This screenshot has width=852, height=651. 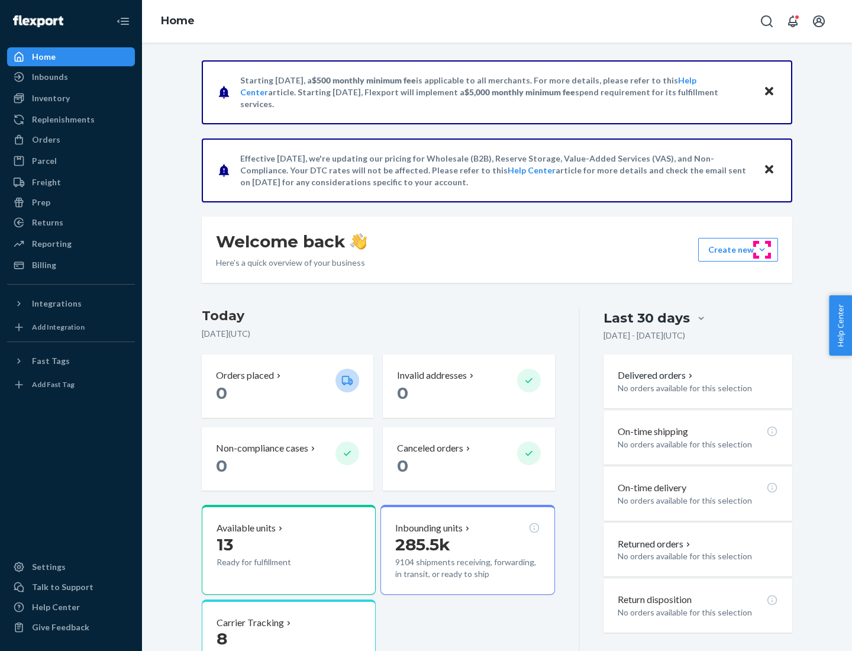 I want to click on button: Open notifications, so click(x=793, y=21).